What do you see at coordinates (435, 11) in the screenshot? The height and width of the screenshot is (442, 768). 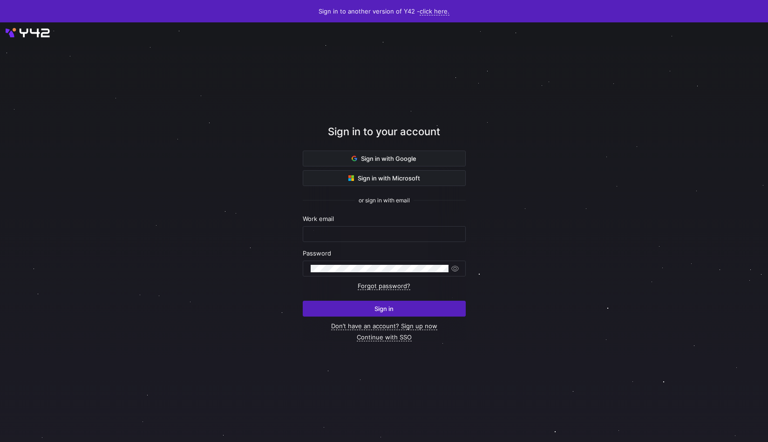 I see `a: click here.` at bounding box center [435, 11].